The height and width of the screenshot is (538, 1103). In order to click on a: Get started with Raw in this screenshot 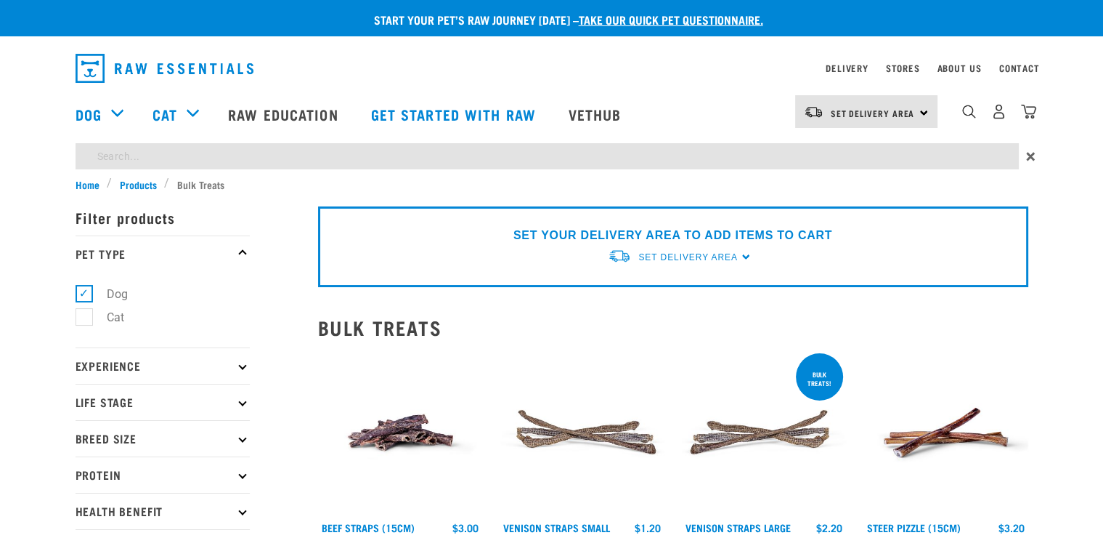, I will do `click(455, 114)`.